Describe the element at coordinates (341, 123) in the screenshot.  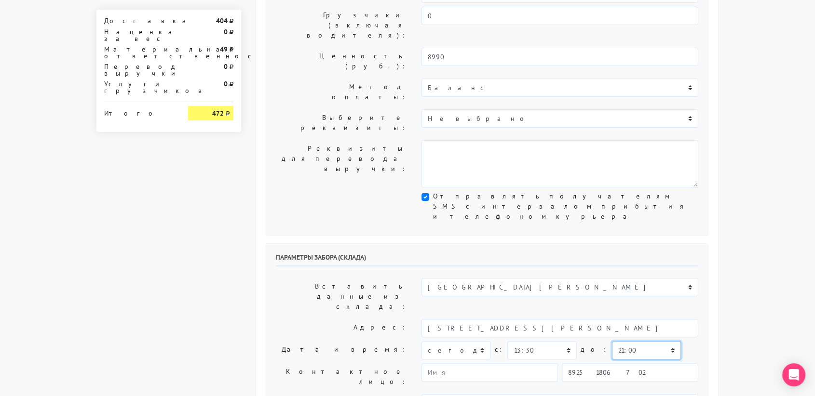
I see `label: Выберите реквизиты:` at that location.